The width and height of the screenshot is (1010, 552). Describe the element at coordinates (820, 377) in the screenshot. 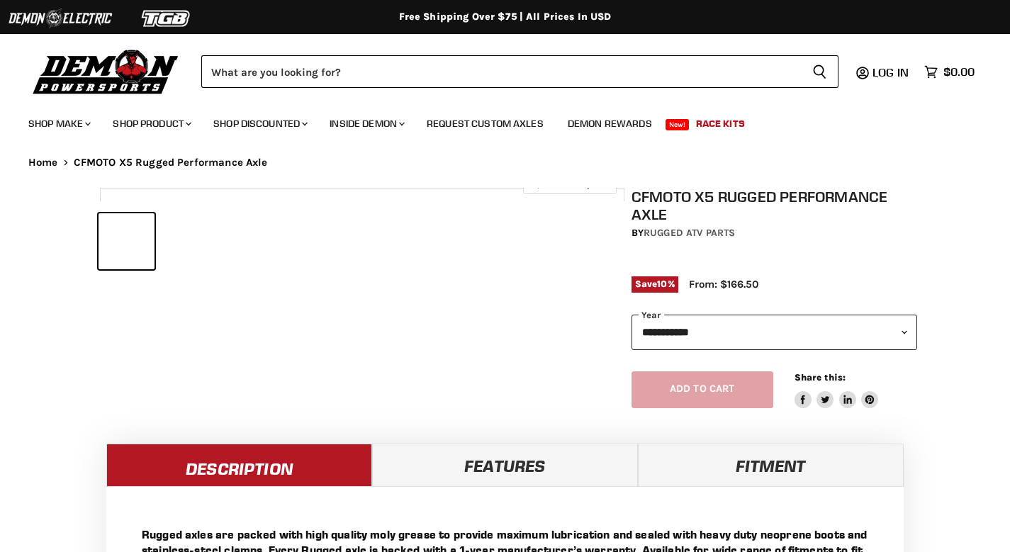

I see `span: Share this:` at that location.